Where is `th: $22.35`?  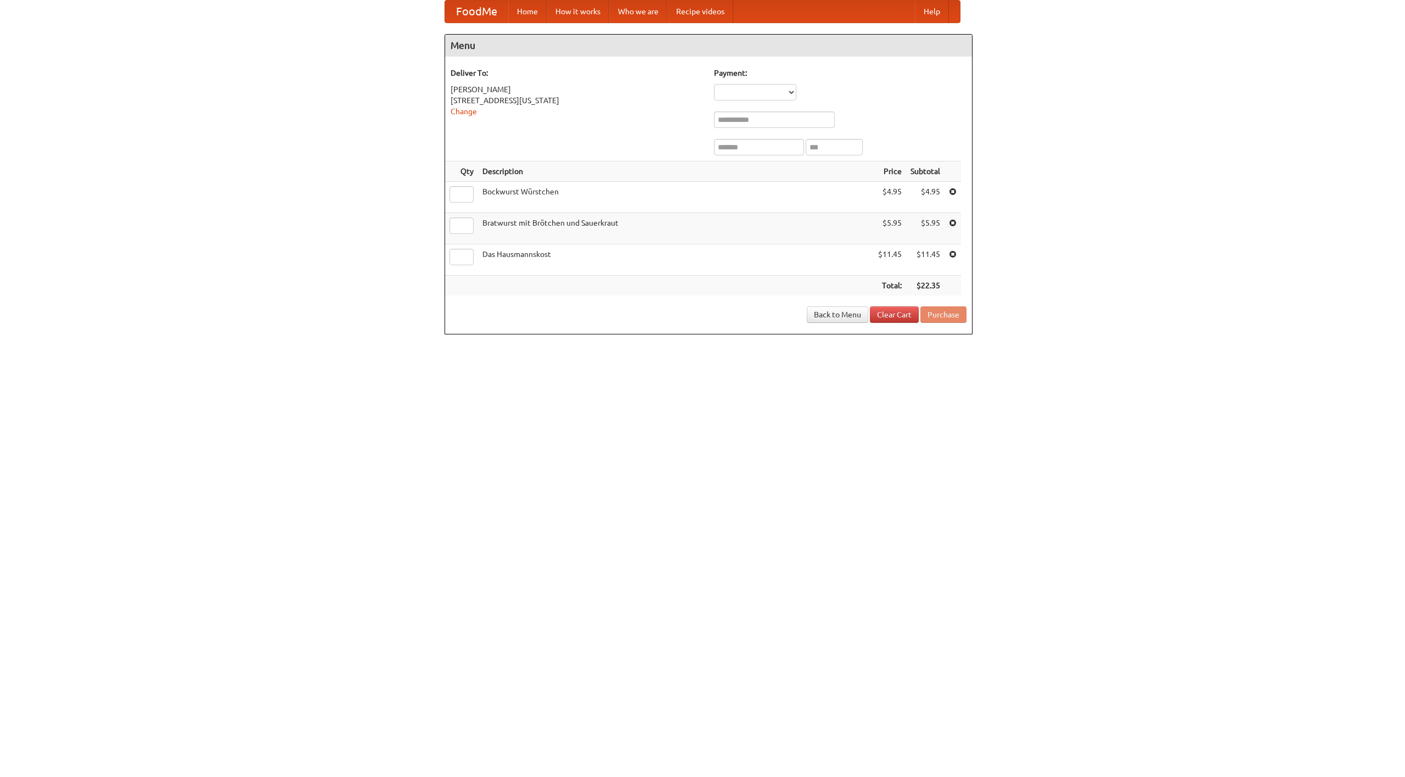
th: $22.35 is located at coordinates (926, 285).